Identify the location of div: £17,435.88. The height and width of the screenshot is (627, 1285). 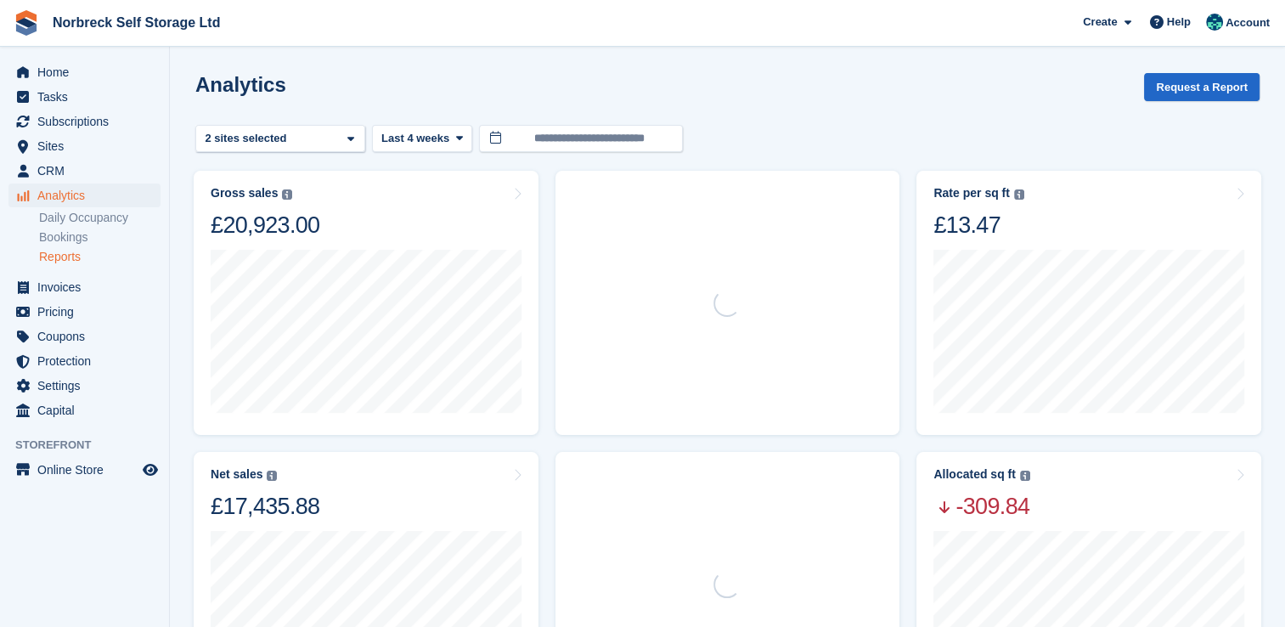
(265, 506).